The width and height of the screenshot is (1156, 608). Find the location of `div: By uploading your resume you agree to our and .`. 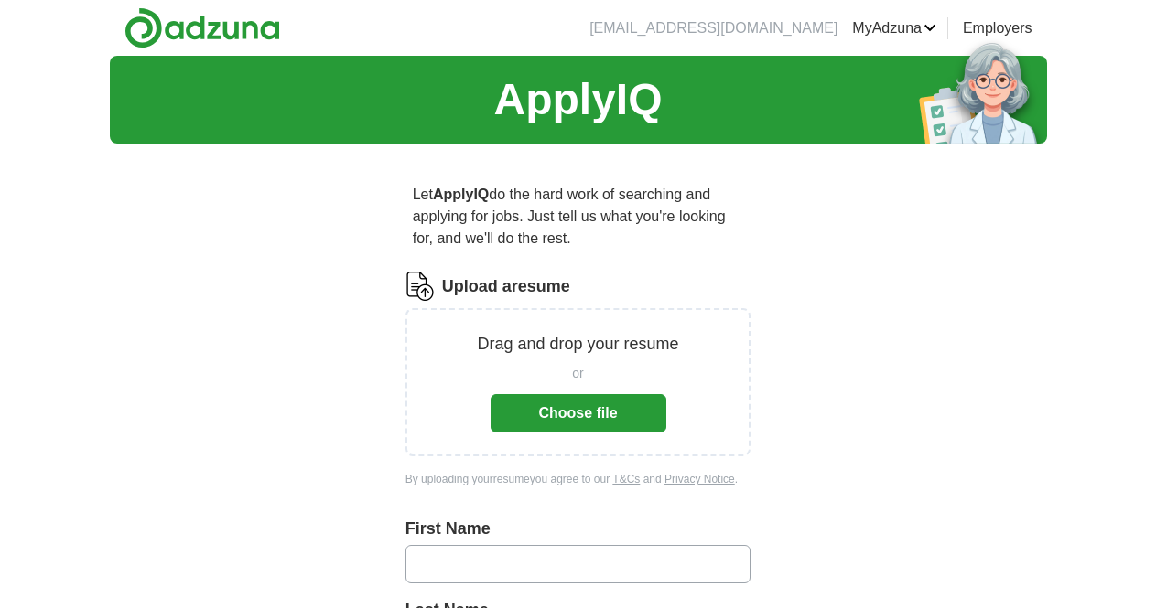

div: By uploading your resume you agree to our and . is located at coordinates (578, 479).